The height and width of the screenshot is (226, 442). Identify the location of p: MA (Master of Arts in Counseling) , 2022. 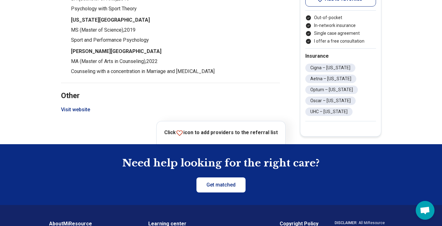
(176, 61).